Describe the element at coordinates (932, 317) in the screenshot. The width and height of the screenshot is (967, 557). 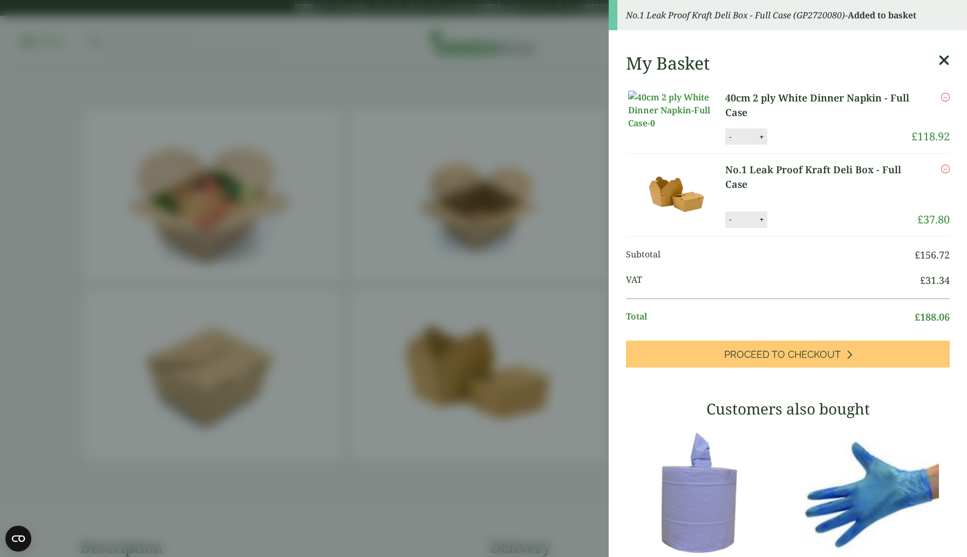
I see `bdi: 188.06` at that location.